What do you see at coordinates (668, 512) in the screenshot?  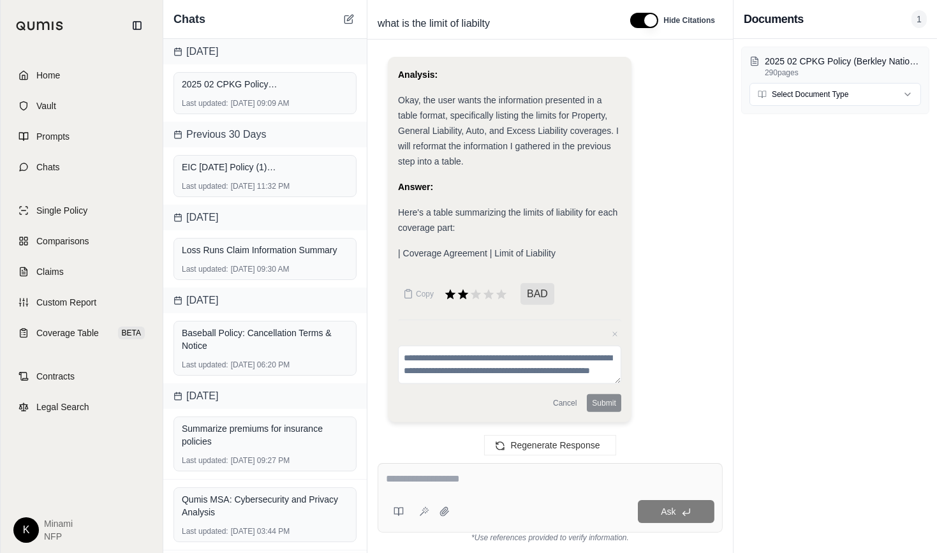 I see `span: Ask` at bounding box center [668, 512].